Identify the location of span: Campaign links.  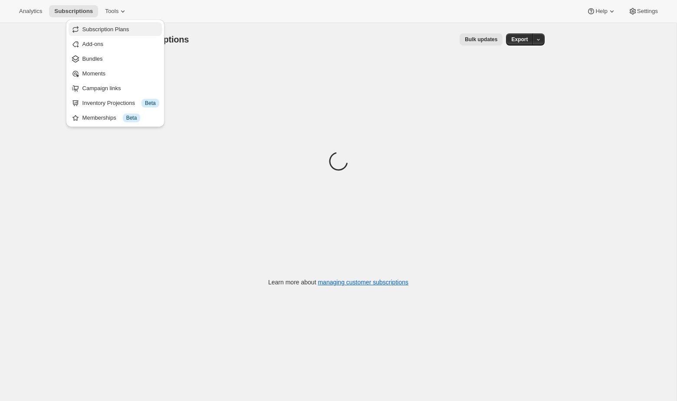
(102, 88).